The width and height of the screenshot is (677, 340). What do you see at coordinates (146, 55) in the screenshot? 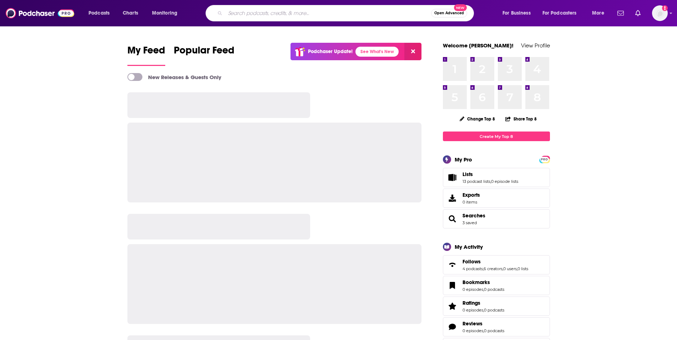
I see `a: My Feed` at bounding box center [146, 55].